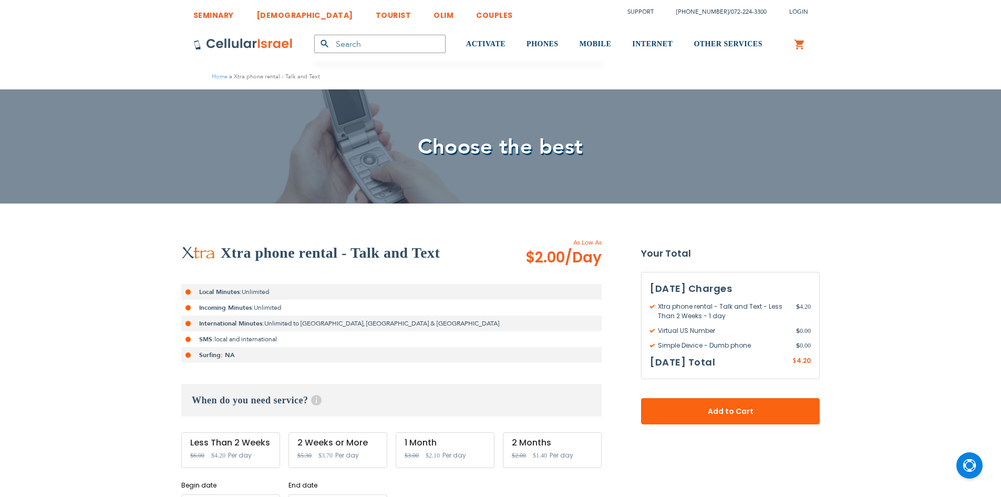  Describe the element at coordinates (392, 339) in the screenshot. I see `li: local and international` at that location.